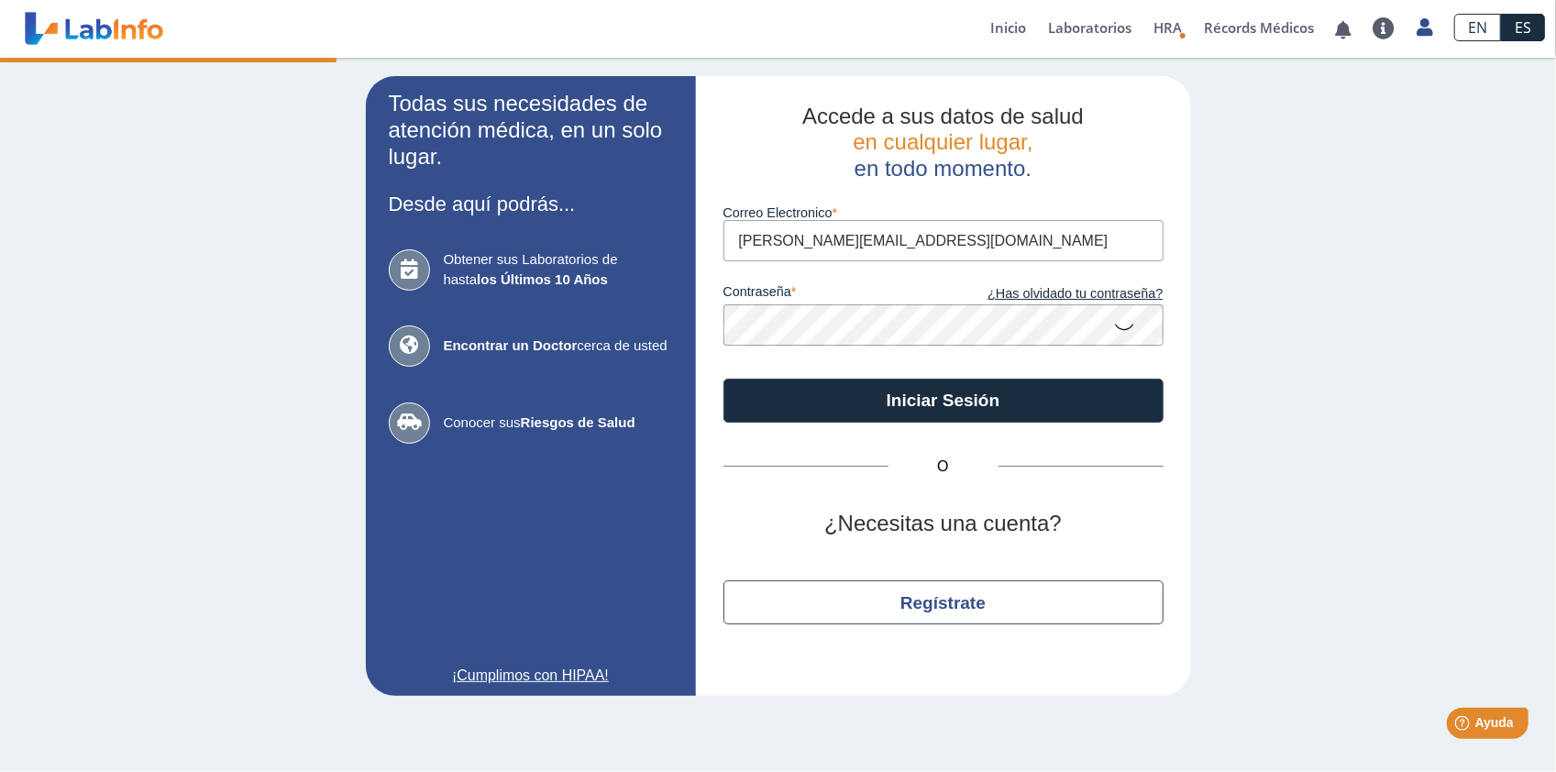  I want to click on span: Ayuda, so click(102, 22).